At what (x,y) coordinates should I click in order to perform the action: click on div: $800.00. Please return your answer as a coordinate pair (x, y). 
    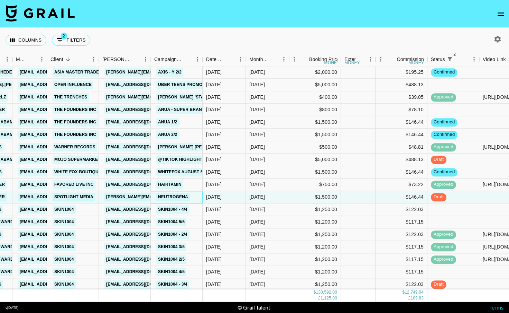
    Looking at the image, I should click on (315, 110).